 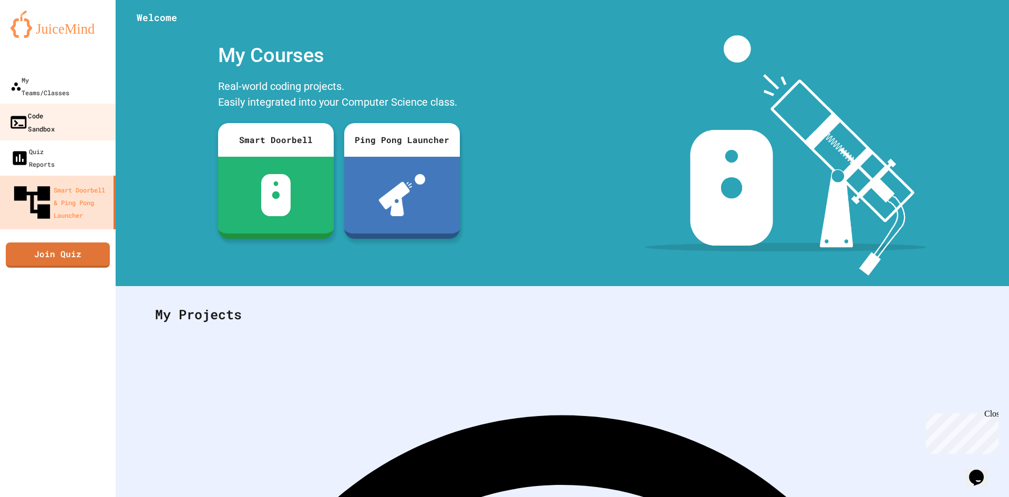 What do you see at coordinates (276, 195) in the screenshot?
I see `img: sdb-white.svg` at bounding box center [276, 195].